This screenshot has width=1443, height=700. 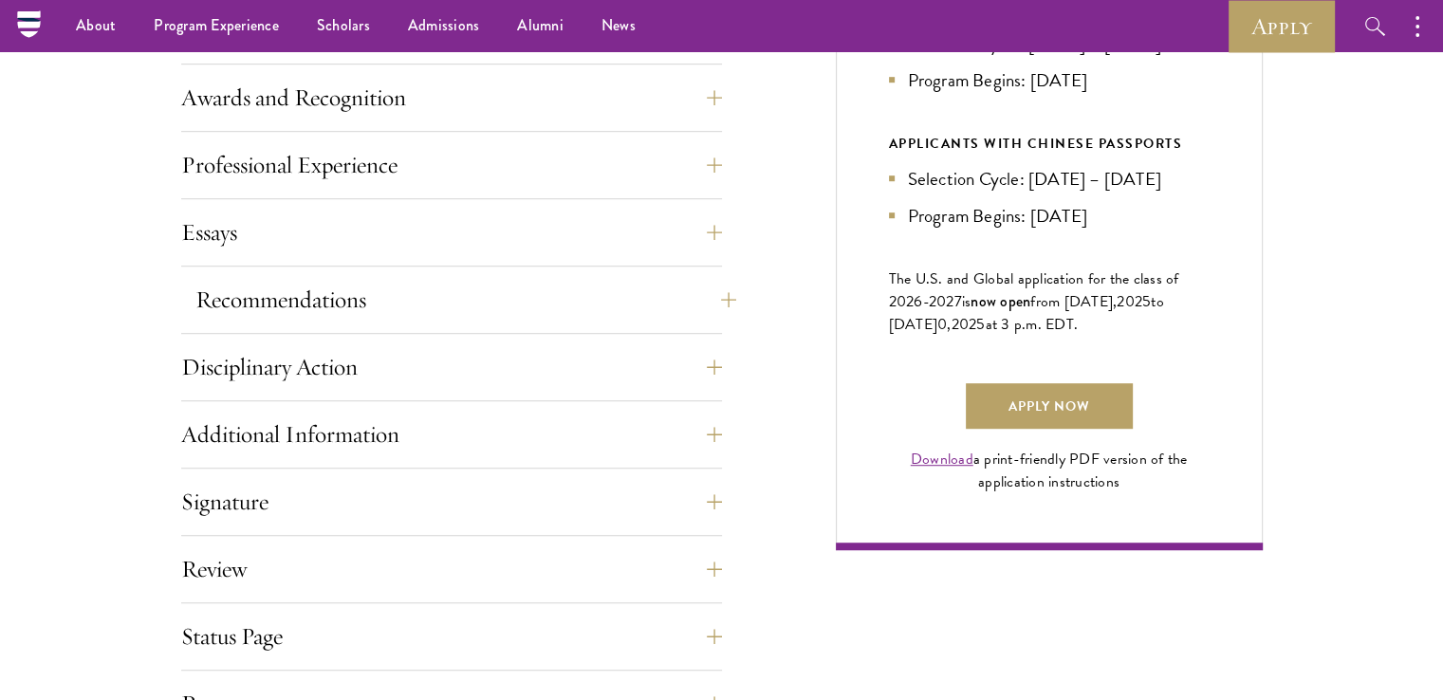 I want to click on button: Essays, so click(x=452, y=232).